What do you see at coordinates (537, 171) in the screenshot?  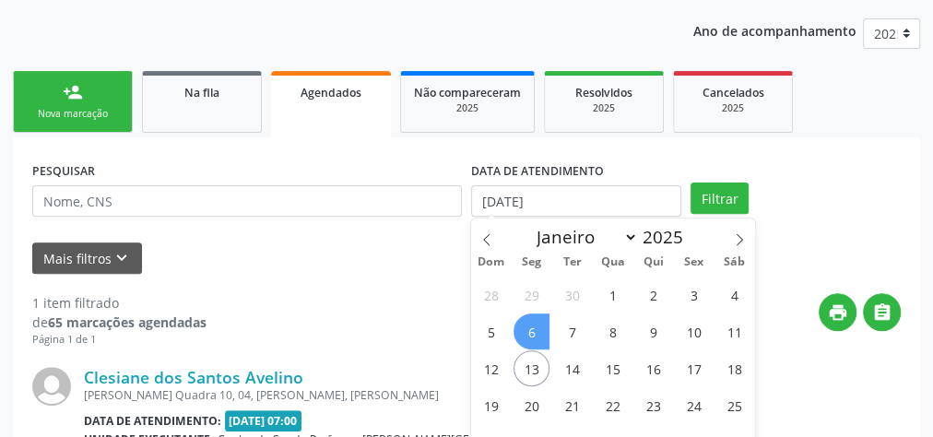 I see `label: DATA DE ATENDIMENTO` at bounding box center [537, 171].